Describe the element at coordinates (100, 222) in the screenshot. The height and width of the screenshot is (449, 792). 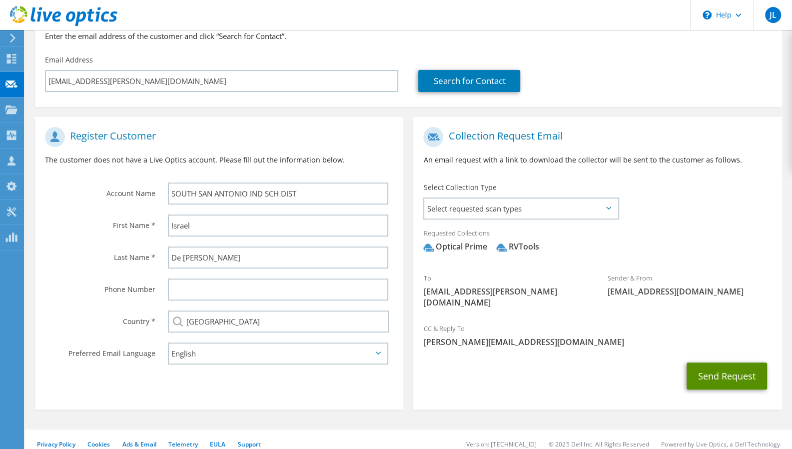
I see `label: First Name *` at that location.